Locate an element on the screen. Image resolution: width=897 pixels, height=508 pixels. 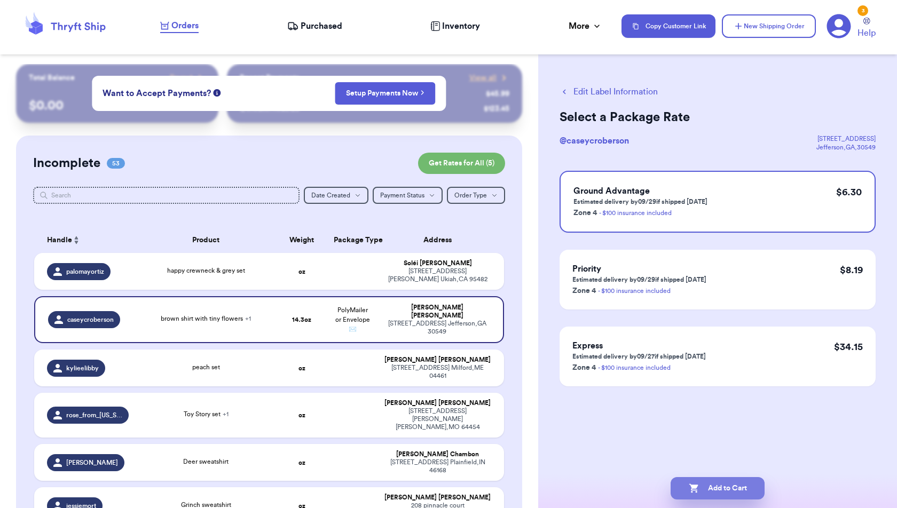
th: Weight is located at coordinates (302, 240).